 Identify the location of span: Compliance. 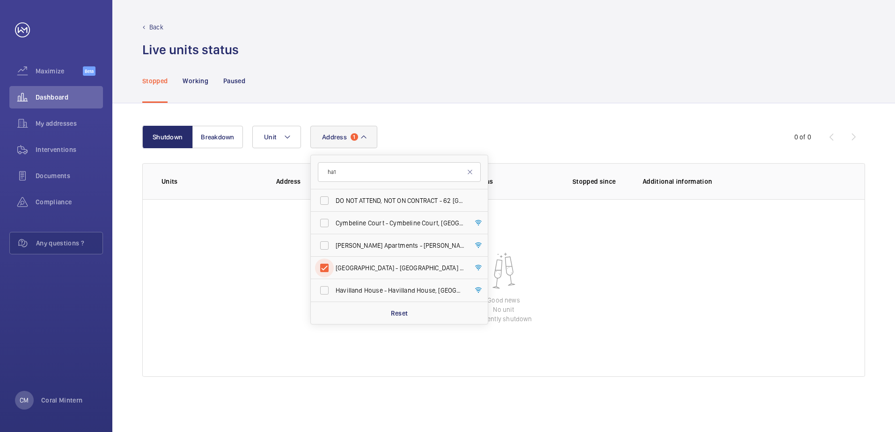
(69, 202).